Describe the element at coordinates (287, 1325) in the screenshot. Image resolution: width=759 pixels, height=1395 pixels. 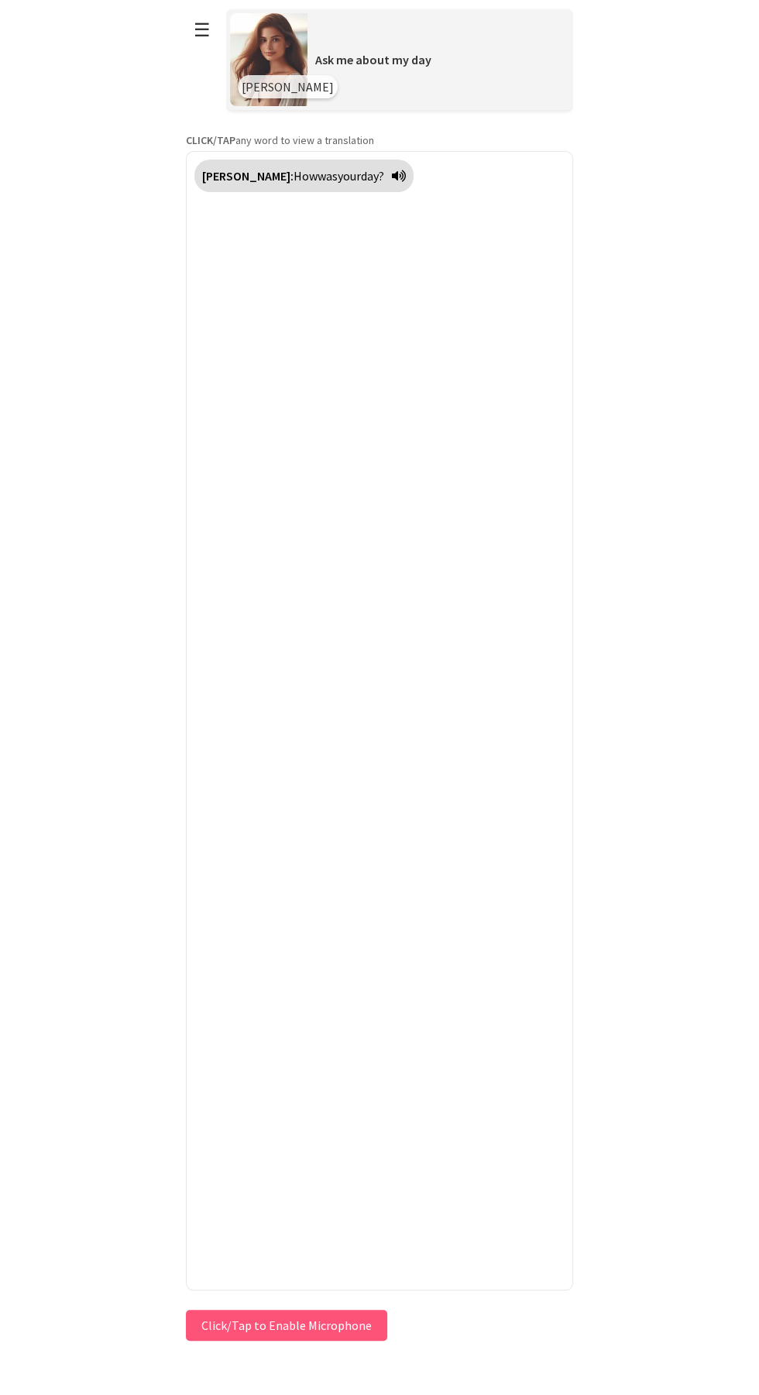
I see `button: Click/Tap to Enable Microphone` at that location.